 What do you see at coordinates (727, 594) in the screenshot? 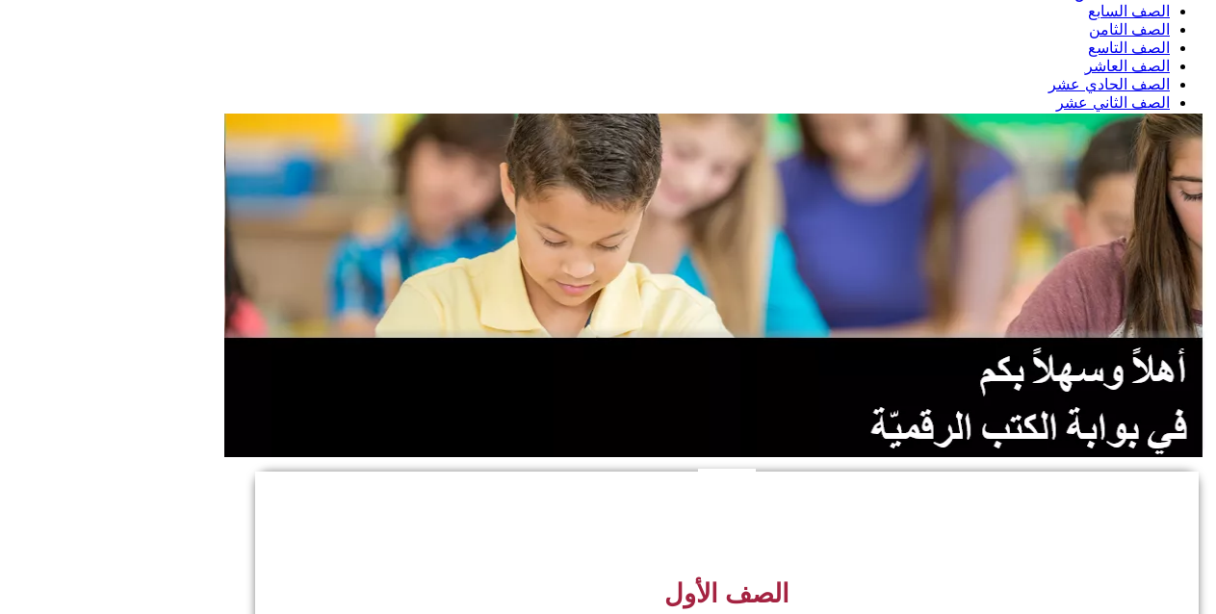
I see `span: الصف الأول` at bounding box center [727, 594].